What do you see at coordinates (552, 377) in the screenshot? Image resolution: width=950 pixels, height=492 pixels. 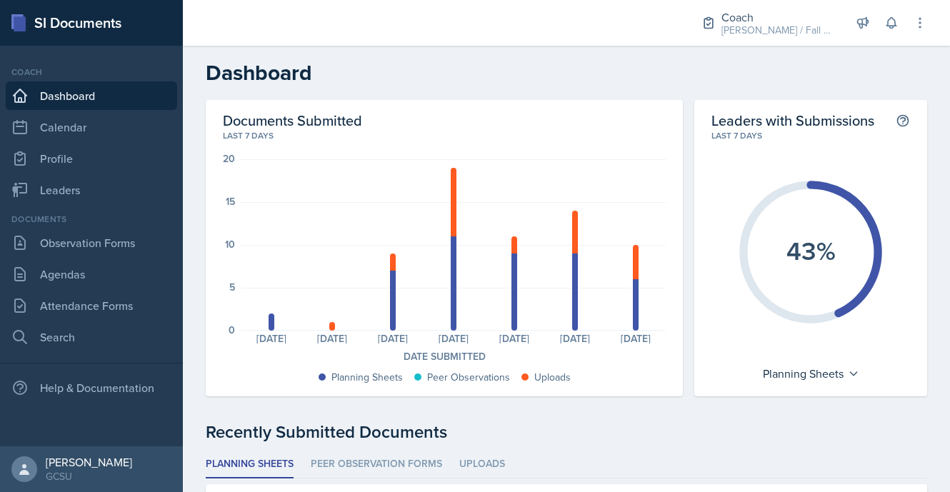 I see `div: Uploads` at bounding box center [552, 377].